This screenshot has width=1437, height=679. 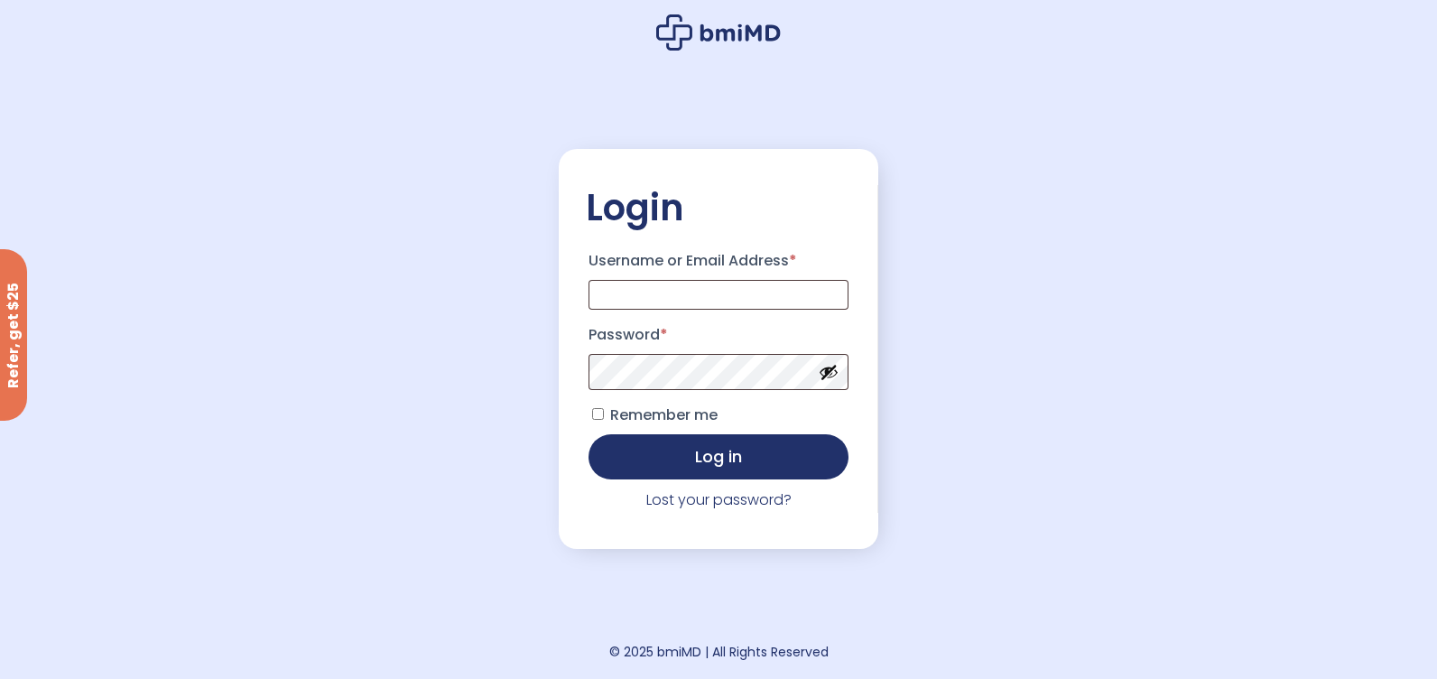 What do you see at coordinates (719, 261) in the screenshot?
I see `label: Username or Email Address` at bounding box center [719, 261].